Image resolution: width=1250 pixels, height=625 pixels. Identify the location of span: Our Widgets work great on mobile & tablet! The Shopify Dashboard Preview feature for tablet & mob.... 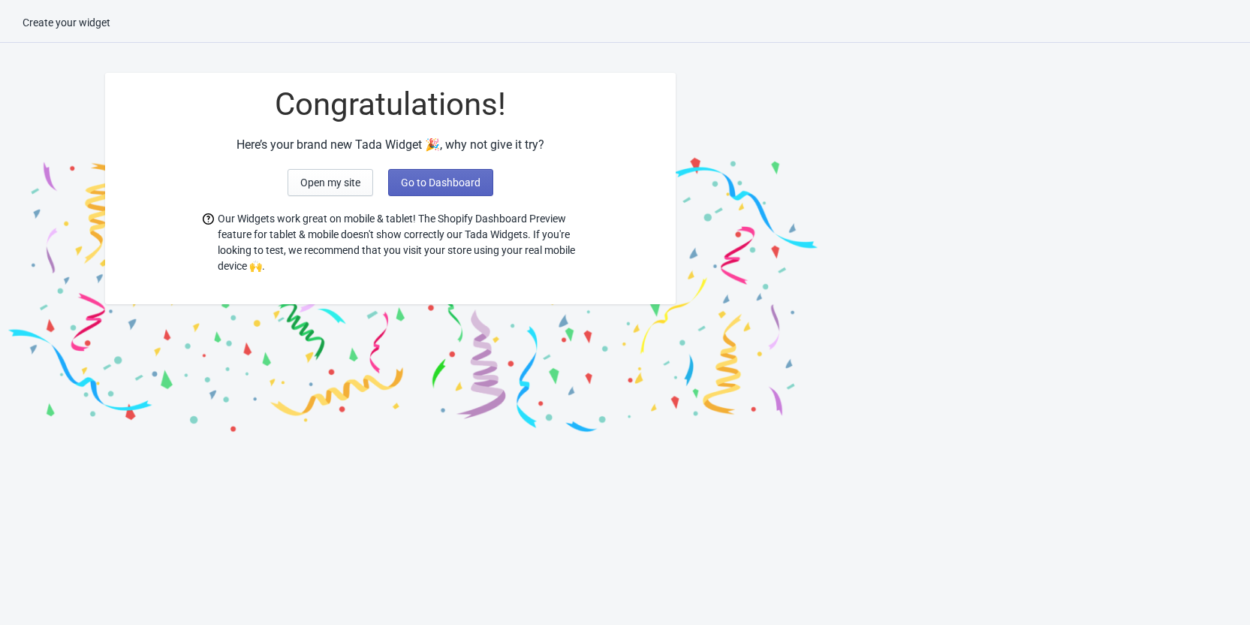
(398, 243).